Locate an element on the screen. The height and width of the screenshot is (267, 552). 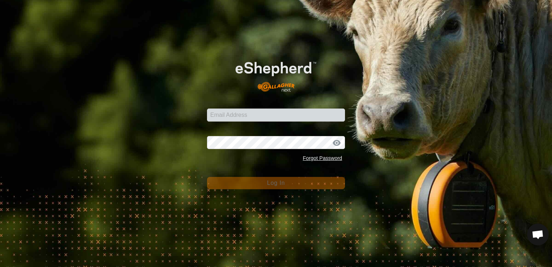
button: Log In is located at coordinates (276, 183).